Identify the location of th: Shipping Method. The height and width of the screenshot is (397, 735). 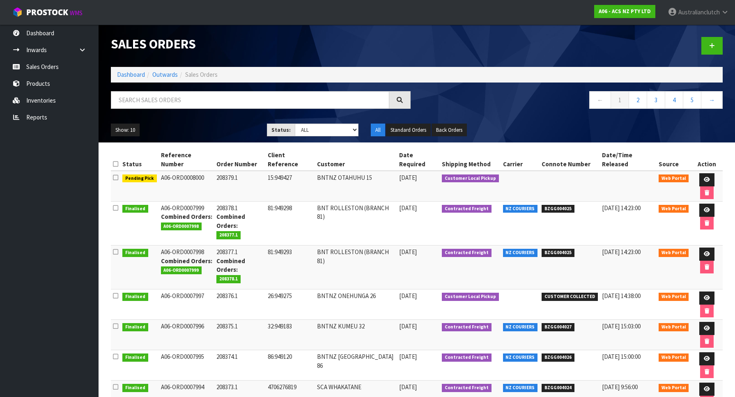
(470, 160).